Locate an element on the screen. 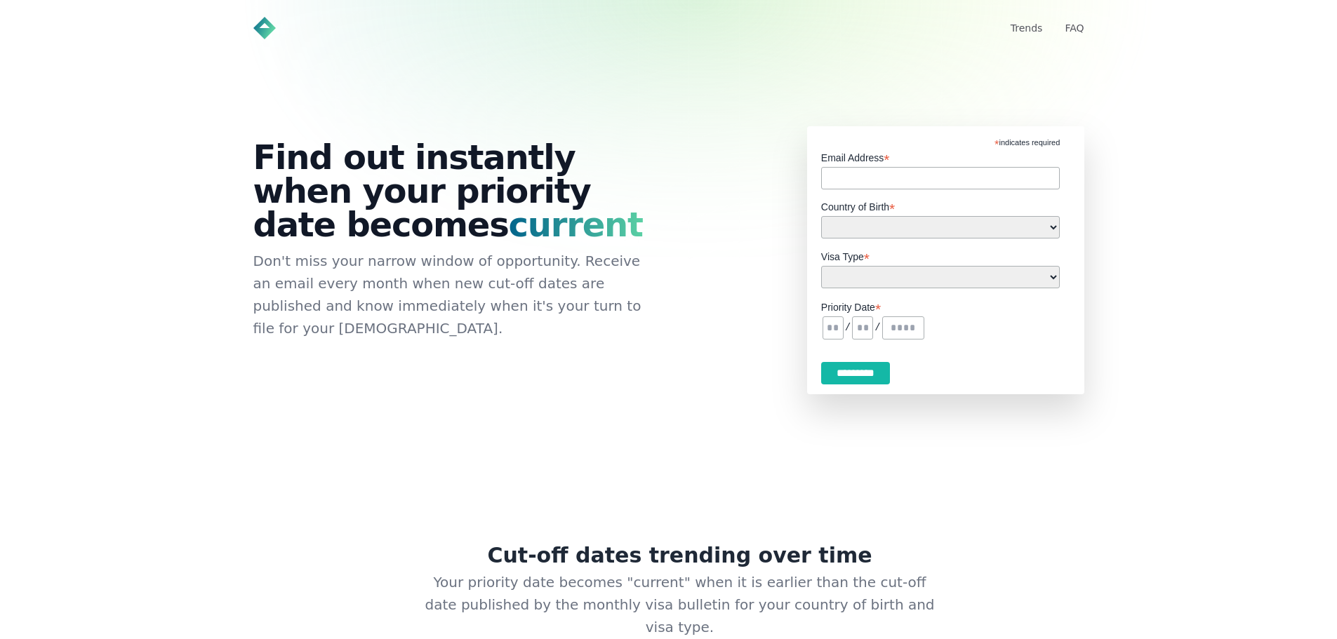 This screenshot has height=639, width=1337. label: Country of Birth is located at coordinates (940, 206).